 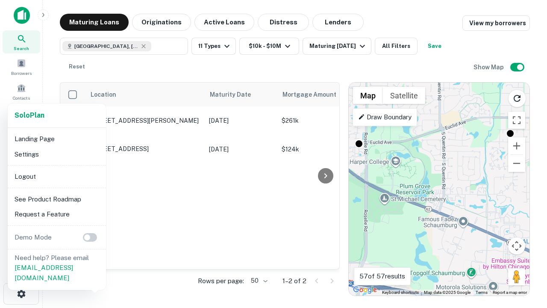 What do you see at coordinates (57, 177) in the screenshot?
I see `li: Logout` at bounding box center [57, 177].